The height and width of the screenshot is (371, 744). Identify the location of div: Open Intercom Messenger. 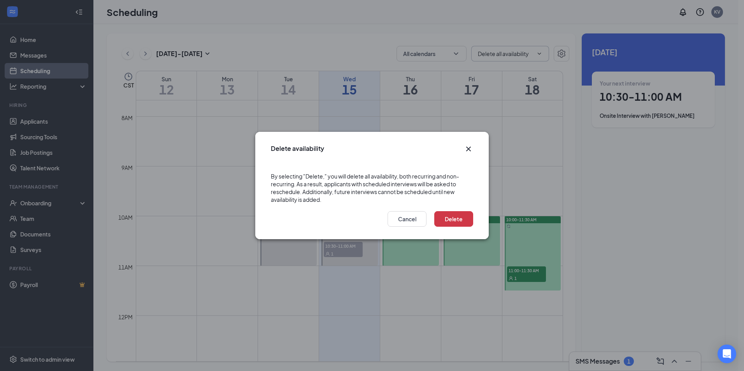
(727, 354).